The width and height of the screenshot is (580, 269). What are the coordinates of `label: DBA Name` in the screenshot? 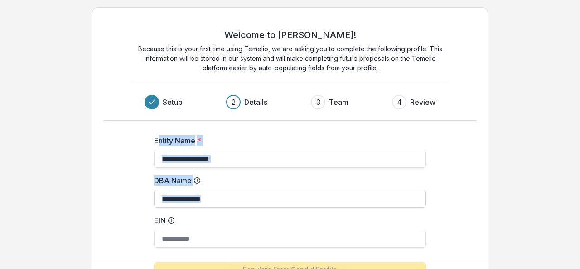 It's located at (287, 180).